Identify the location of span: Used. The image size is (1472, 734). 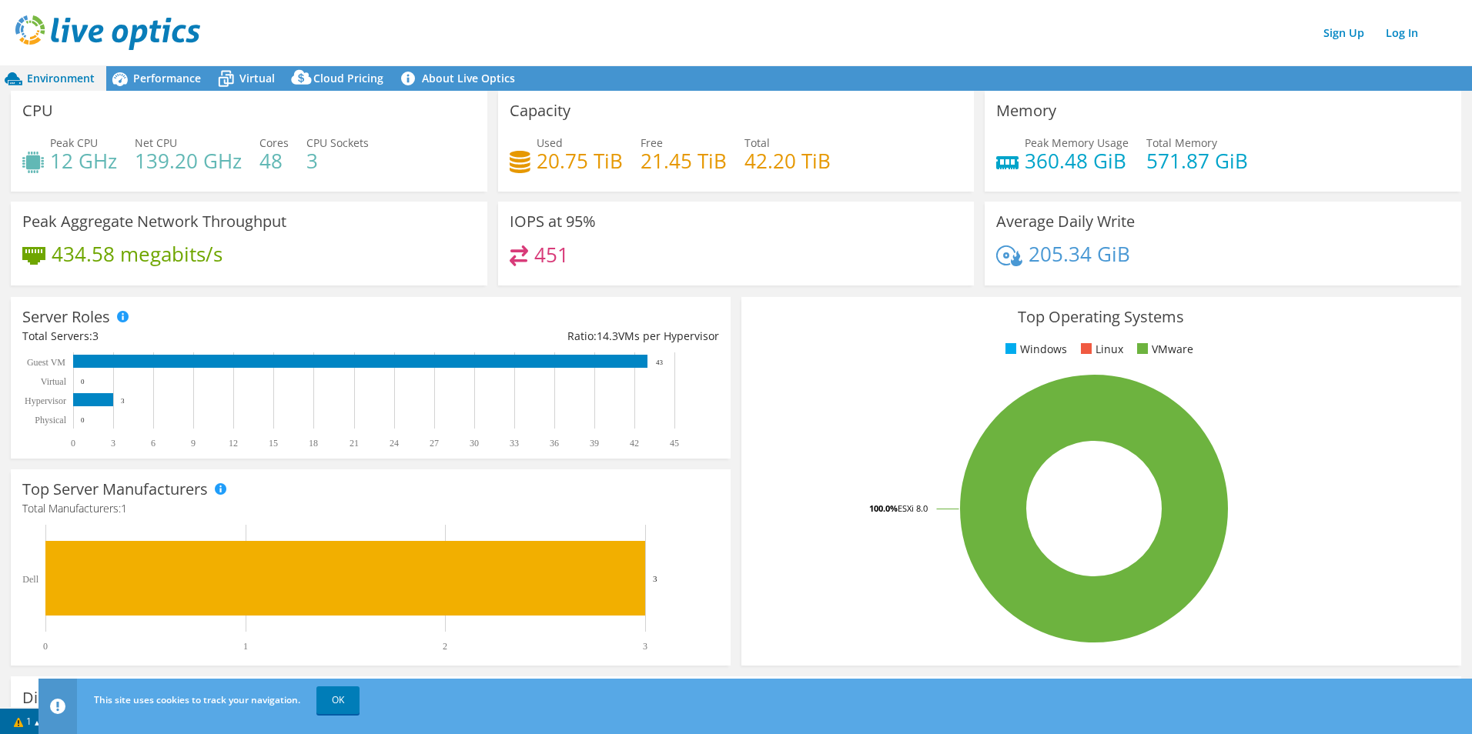
(550, 142).